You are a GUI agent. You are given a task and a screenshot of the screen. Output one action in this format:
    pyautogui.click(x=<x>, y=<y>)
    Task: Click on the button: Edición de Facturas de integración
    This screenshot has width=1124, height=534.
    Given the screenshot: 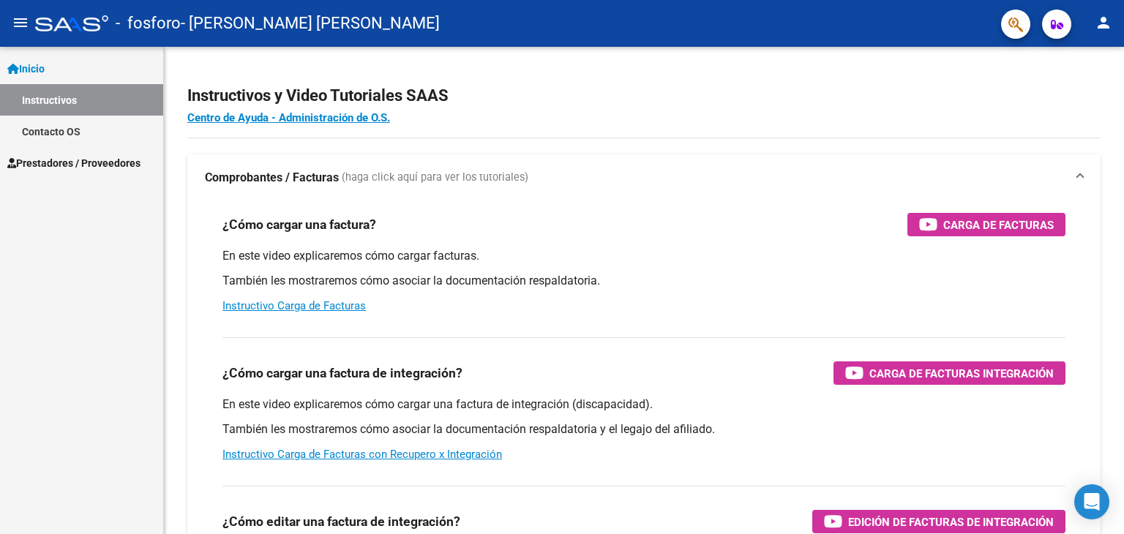 What is the action you would take?
    pyautogui.click(x=939, y=522)
    